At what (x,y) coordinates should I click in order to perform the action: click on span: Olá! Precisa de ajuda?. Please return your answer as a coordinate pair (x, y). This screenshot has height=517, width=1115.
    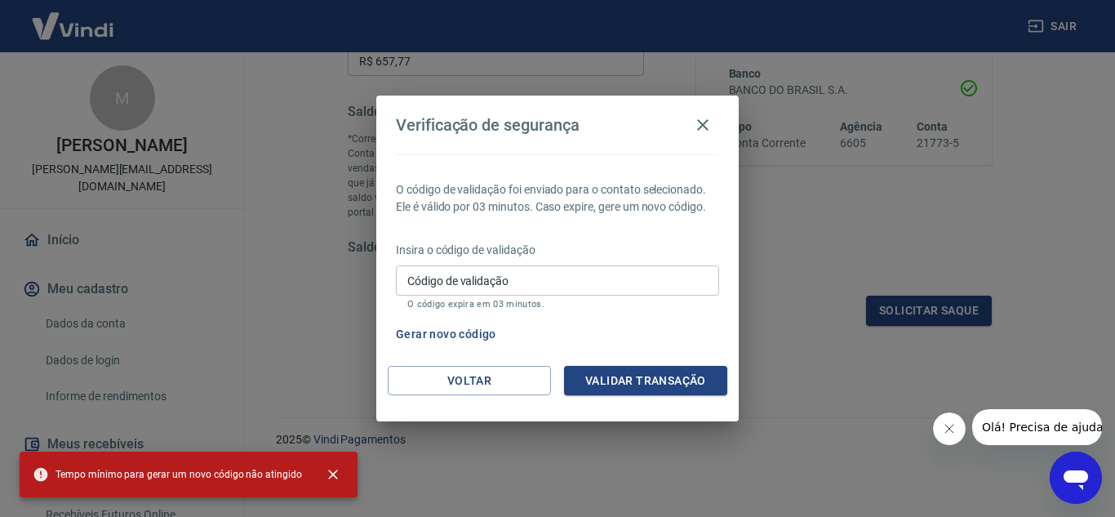
    Looking at the image, I should click on (73, 18).